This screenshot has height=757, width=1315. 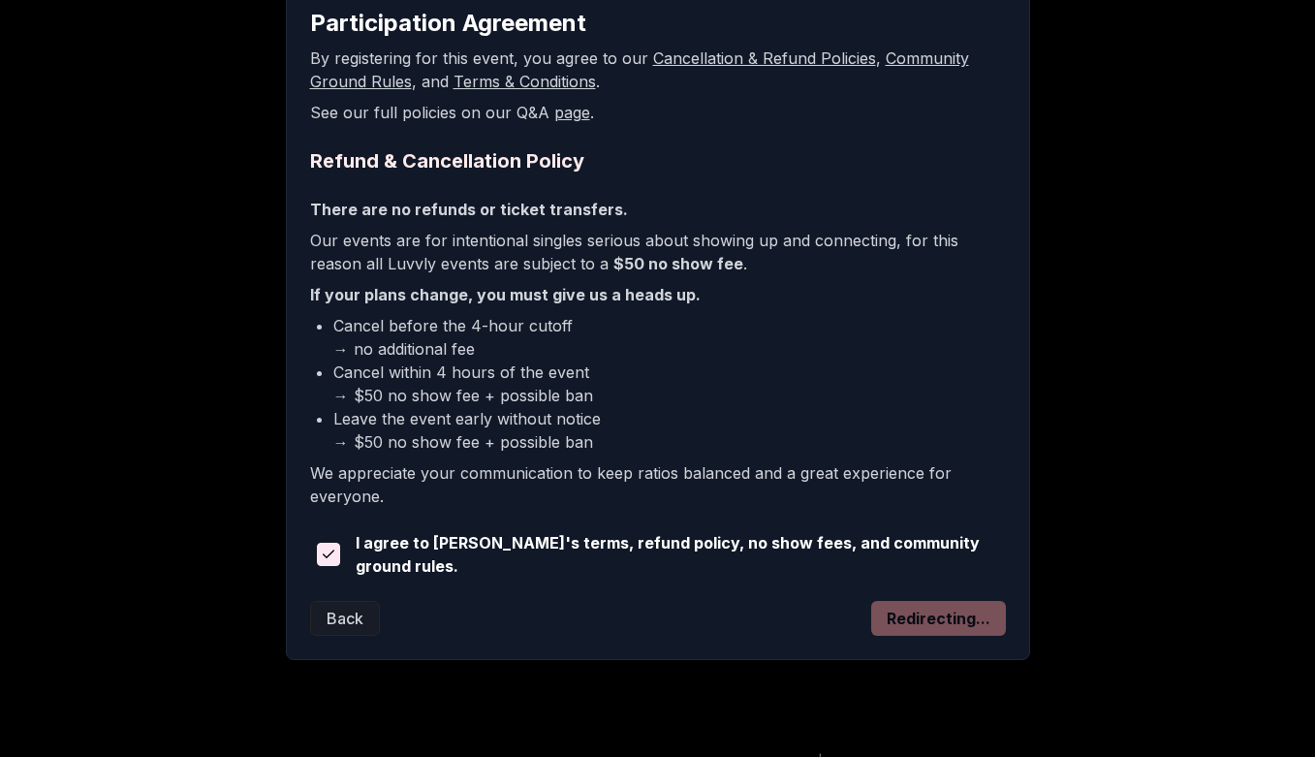 What do you see at coordinates (679, 264) in the screenshot?
I see `b: $50 no show fee` at bounding box center [679, 264].